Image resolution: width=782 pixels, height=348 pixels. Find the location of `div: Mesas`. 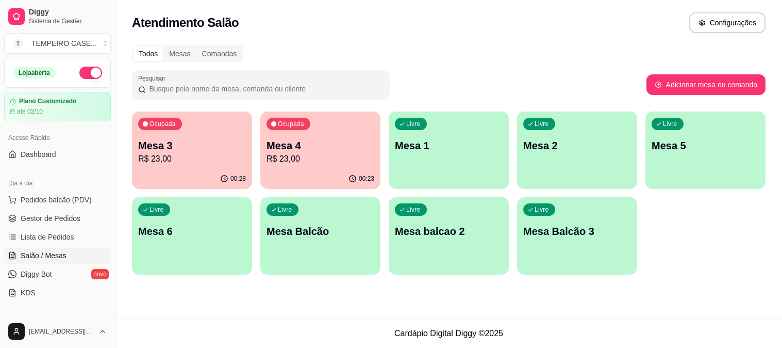

div: Mesas is located at coordinates (179, 54).